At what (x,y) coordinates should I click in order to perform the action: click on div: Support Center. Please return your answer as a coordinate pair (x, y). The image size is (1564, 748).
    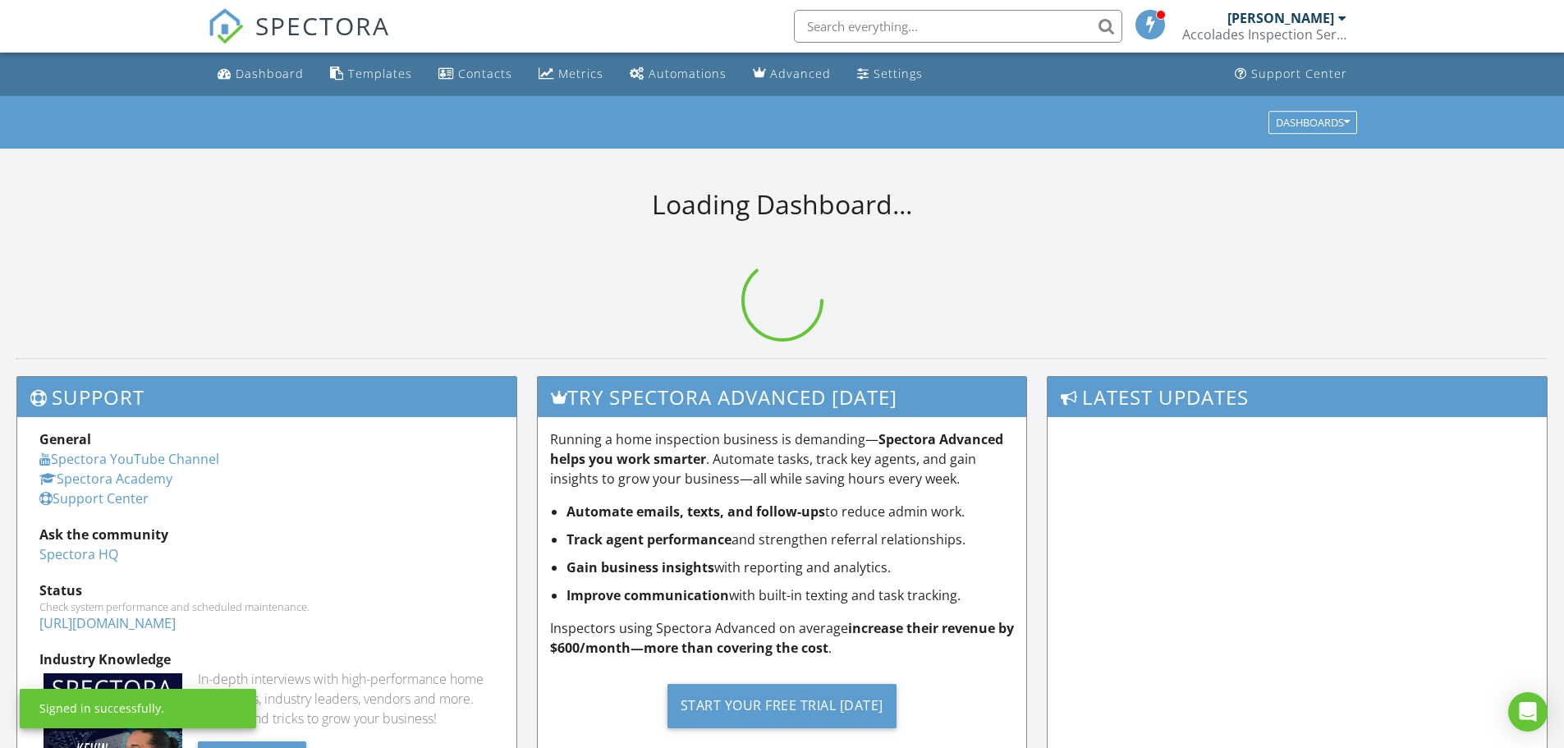
    Looking at the image, I should click on (1299, 73).